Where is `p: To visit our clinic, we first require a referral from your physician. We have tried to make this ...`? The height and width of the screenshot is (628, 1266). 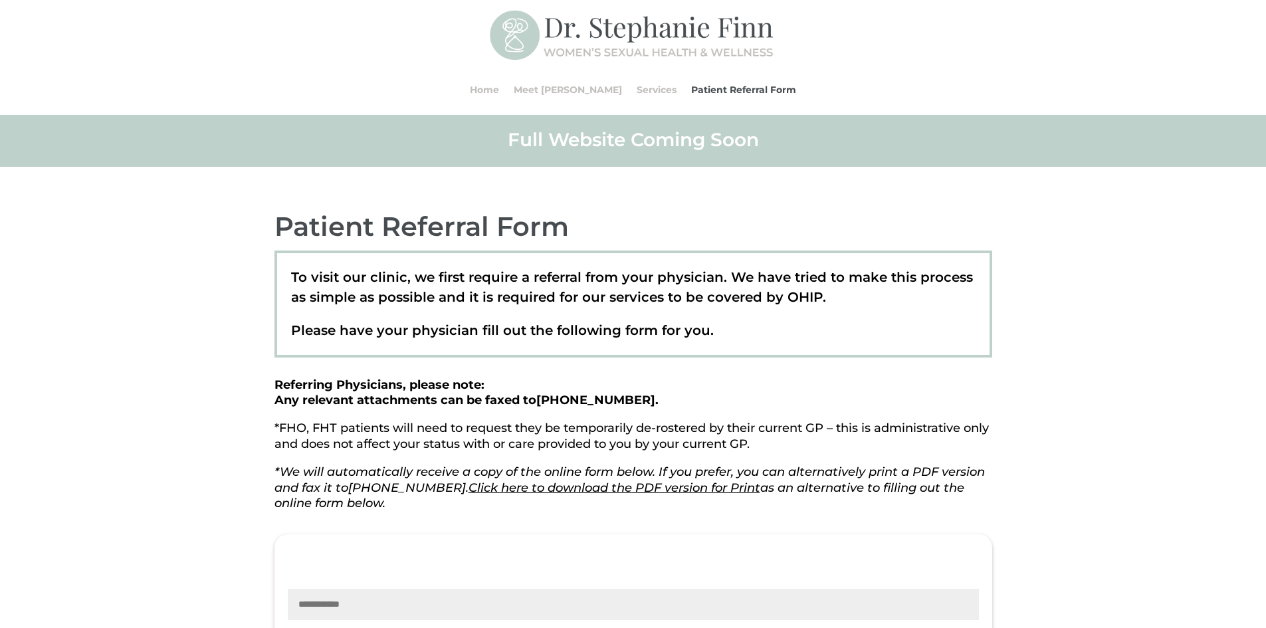
p: To visit our clinic, we first require a referral from your physician. We have tried to make this ... is located at coordinates (632, 294).